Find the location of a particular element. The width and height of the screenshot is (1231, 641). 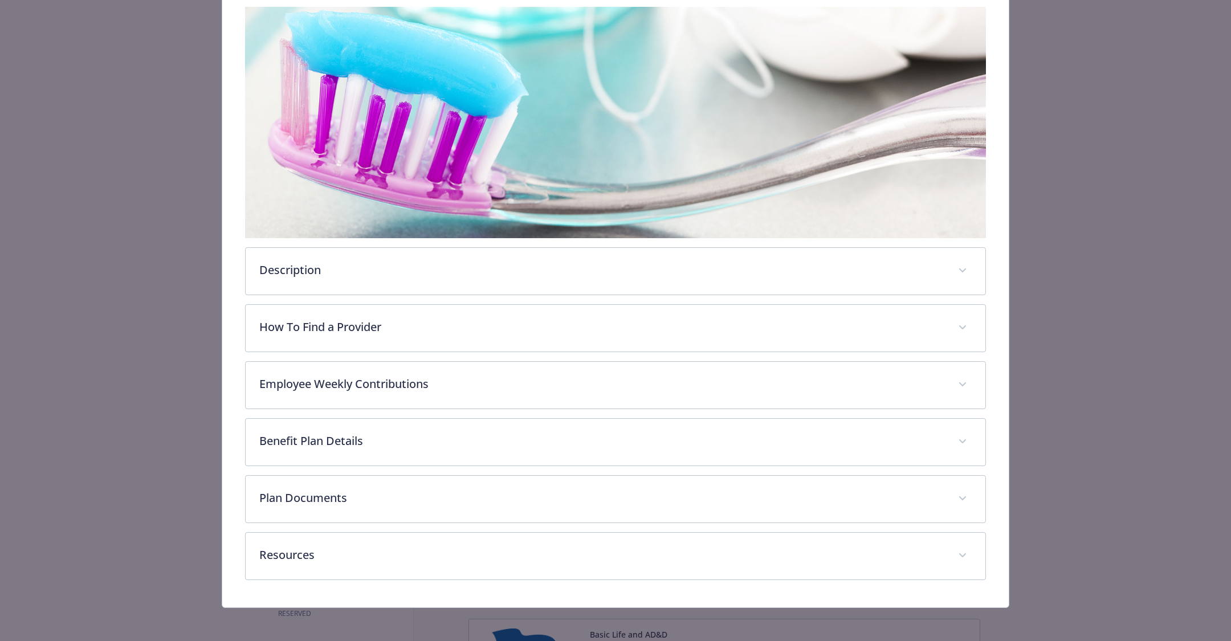

p: How To Find a Provider is located at coordinates (602, 327).